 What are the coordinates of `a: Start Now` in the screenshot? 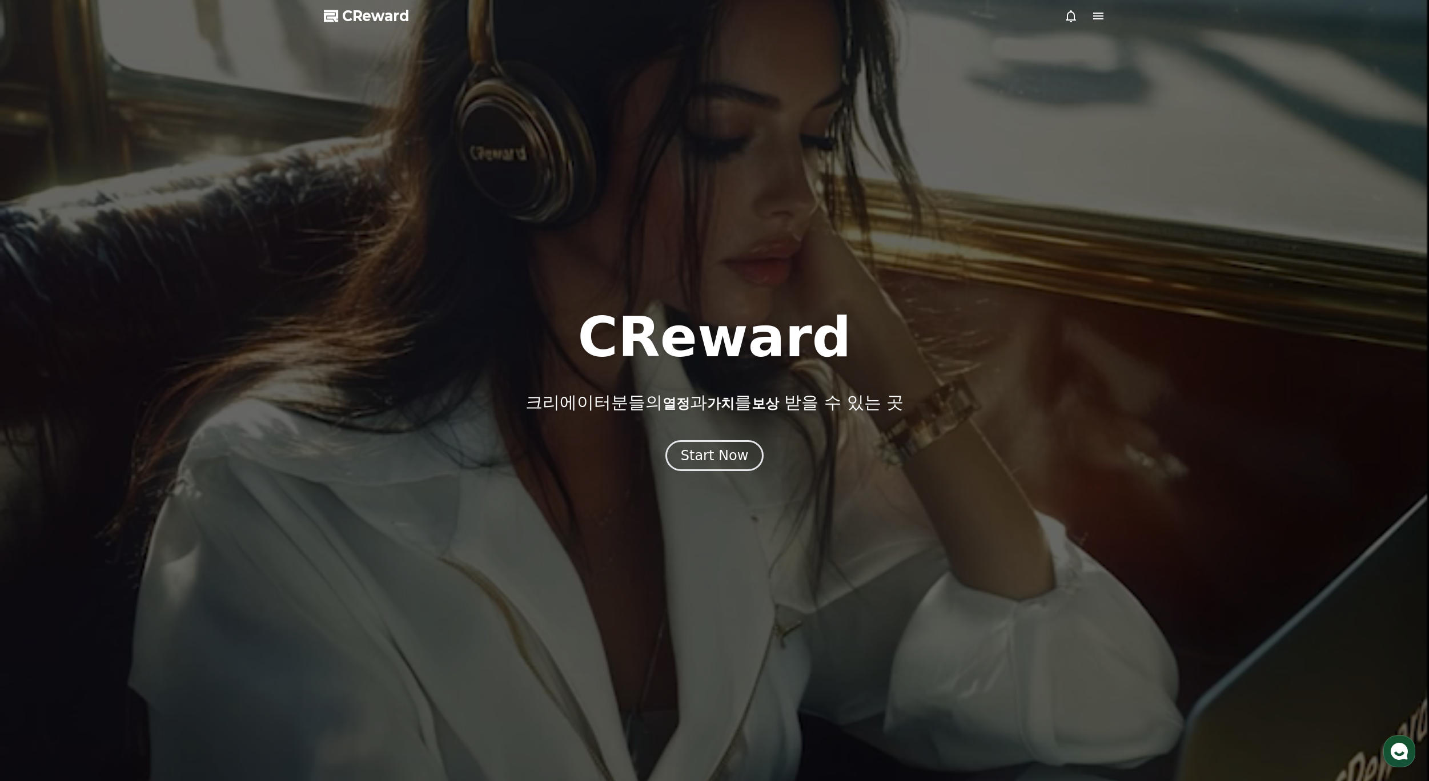 It's located at (715, 457).